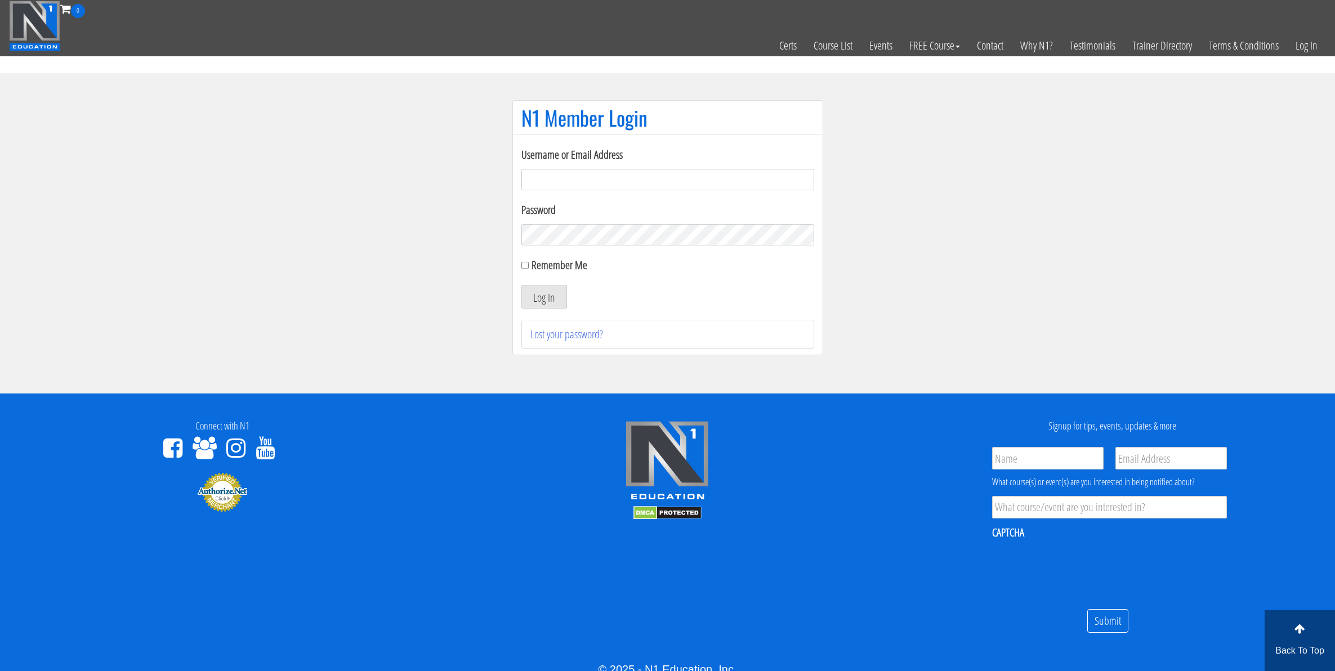 The width and height of the screenshot is (1335, 671). What do you see at coordinates (73, 8) in the screenshot?
I see `a: 0` at bounding box center [73, 8].